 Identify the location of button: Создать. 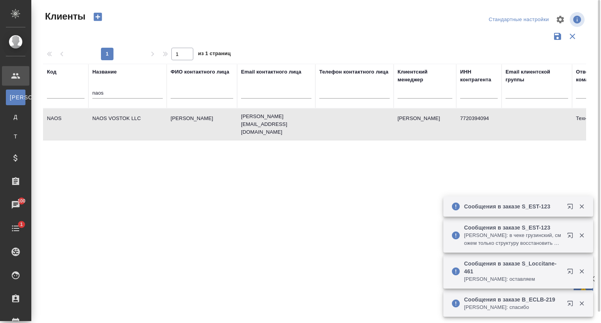
(98, 17).